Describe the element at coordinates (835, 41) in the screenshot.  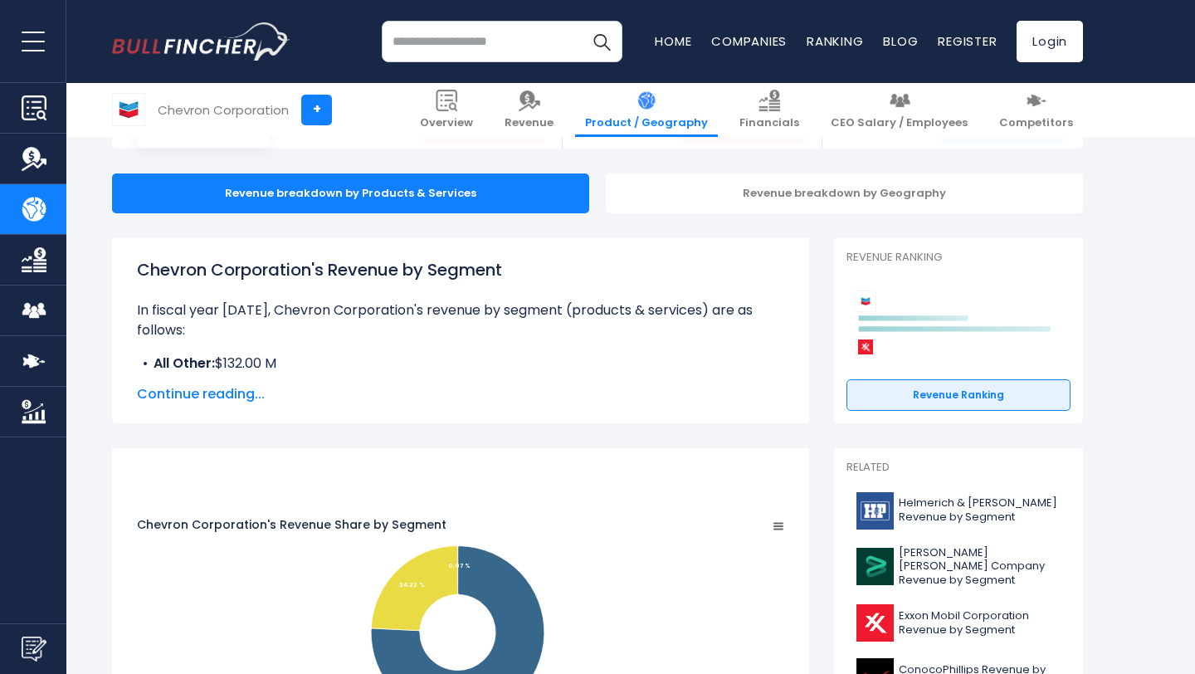
I see `a: Ranking` at that location.